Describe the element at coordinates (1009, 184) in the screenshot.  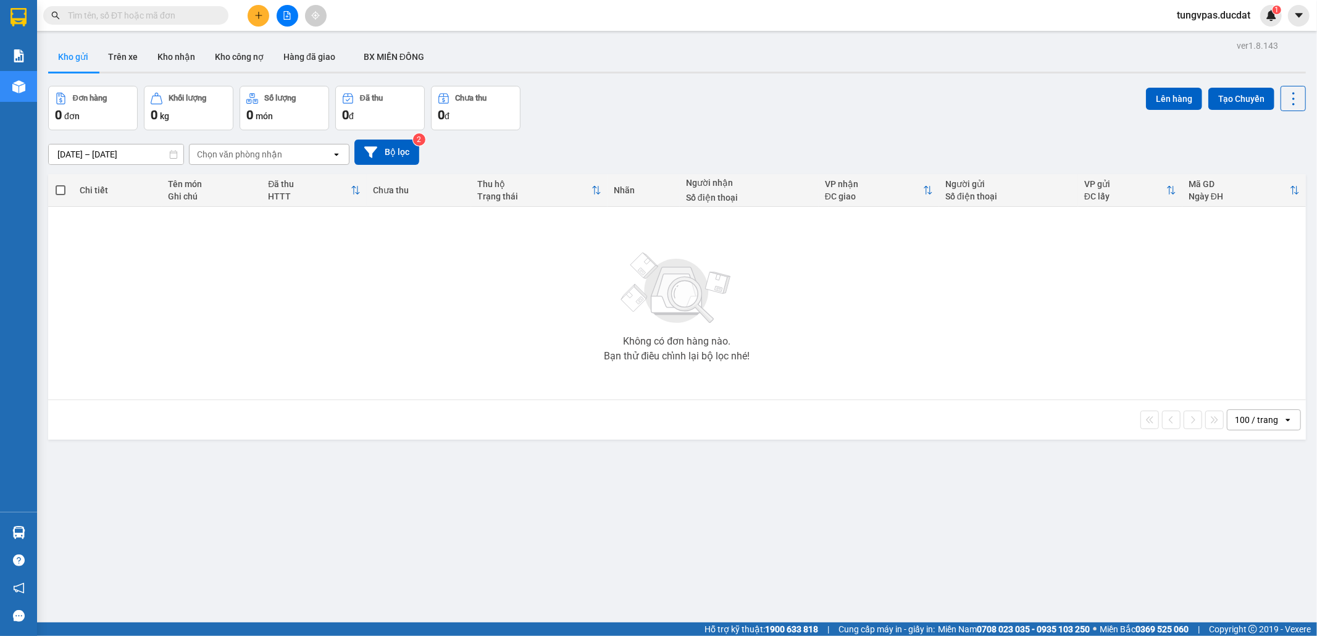
I see `div: Người gửi` at that location.